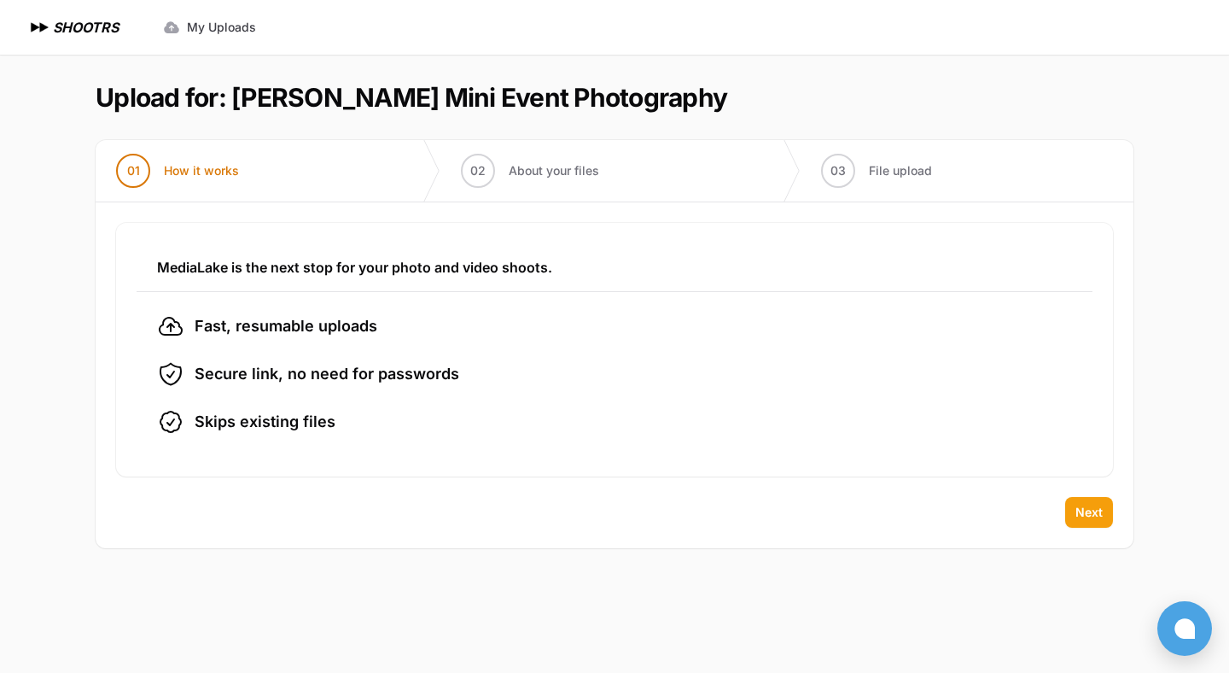 This screenshot has width=1229, height=673. What do you see at coordinates (530, 171) in the screenshot?
I see `button: 02 About your files` at bounding box center [530, 171].